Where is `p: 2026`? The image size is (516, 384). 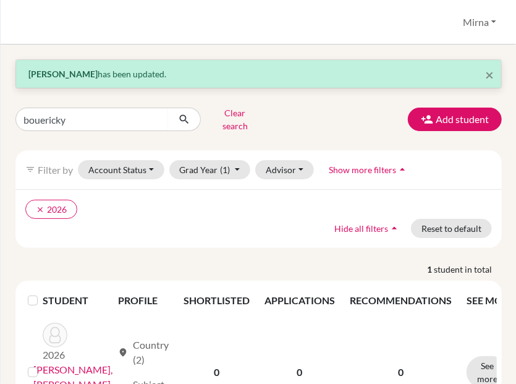
p: 2026 is located at coordinates (55, 354).